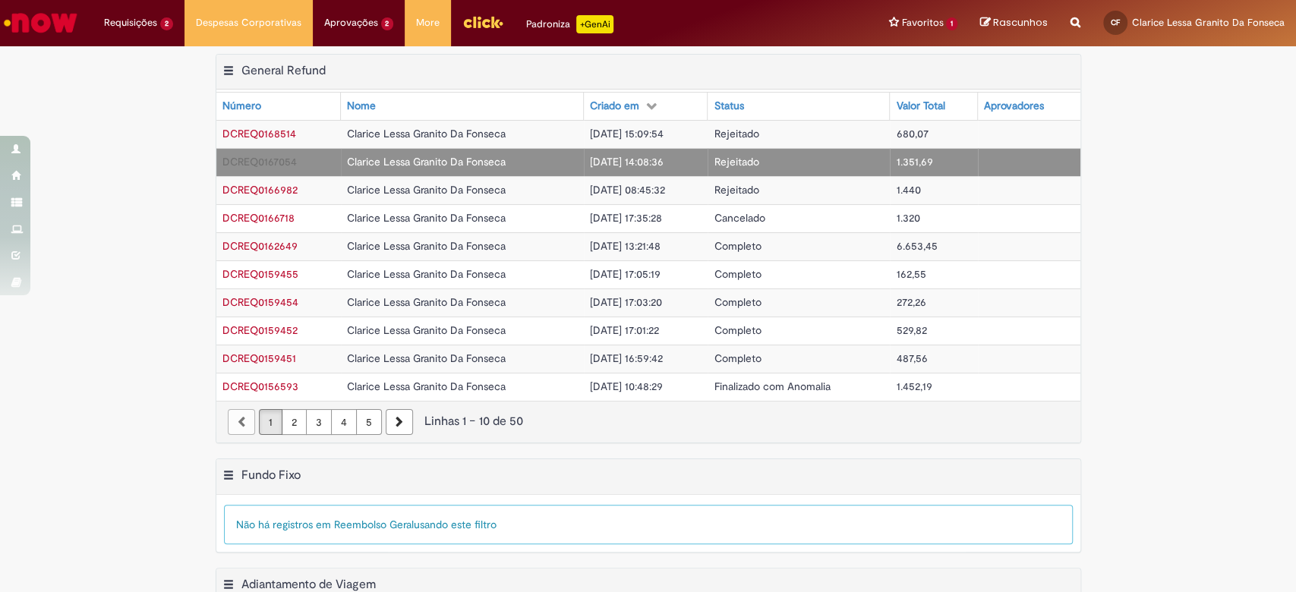 This screenshot has height=592, width=1296. What do you see at coordinates (40, 23) in the screenshot?
I see `img: ServiceNow` at bounding box center [40, 23].